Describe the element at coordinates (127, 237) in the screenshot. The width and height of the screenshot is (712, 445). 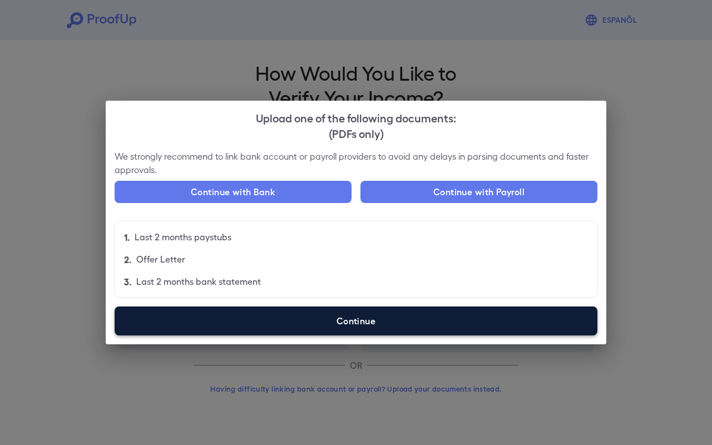
I see `p: 1.` at that location.